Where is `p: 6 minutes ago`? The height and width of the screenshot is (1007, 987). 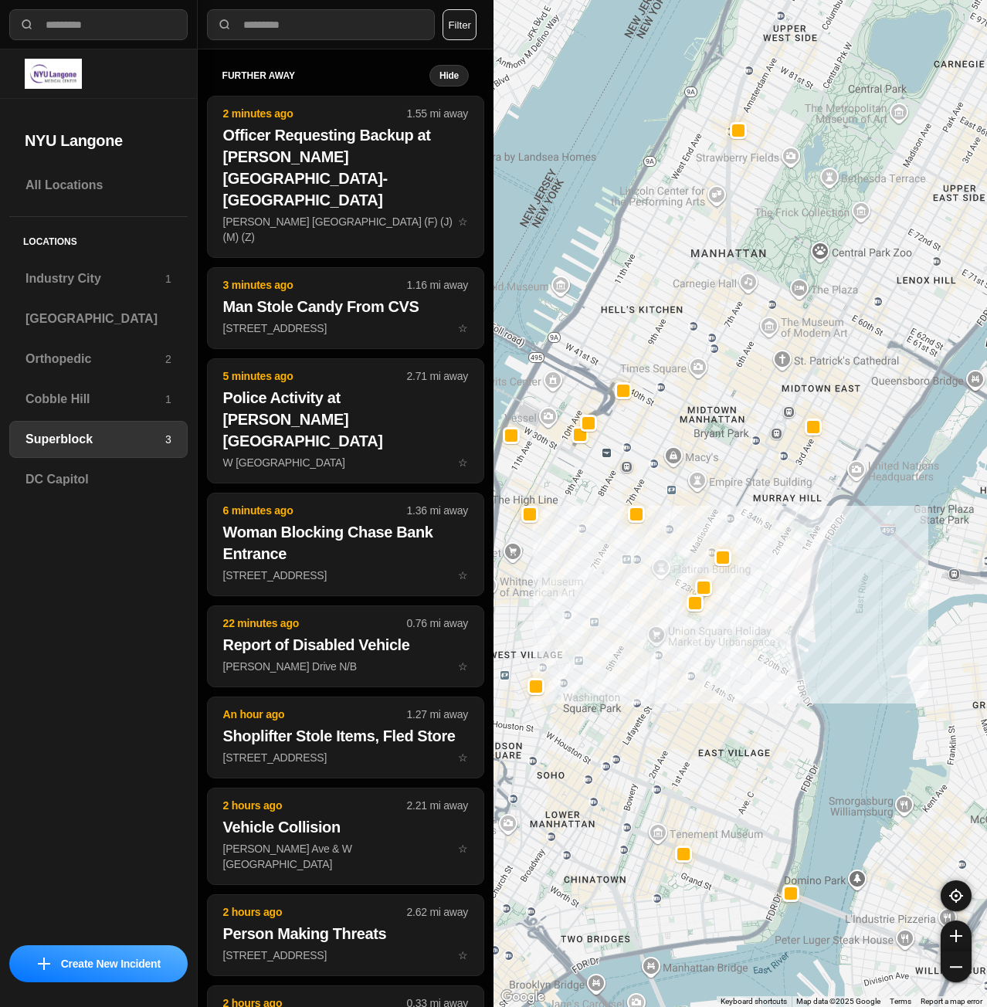 p: 6 minutes ago is located at coordinates (315, 510).